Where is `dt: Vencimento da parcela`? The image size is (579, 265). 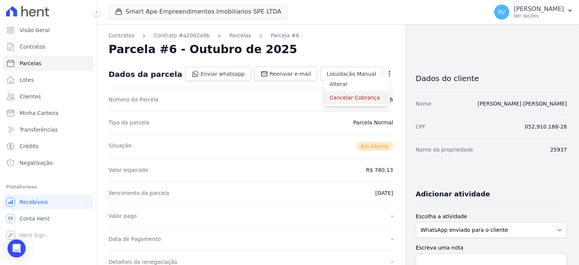 dt: Vencimento da parcela is located at coordinates (139, 193).